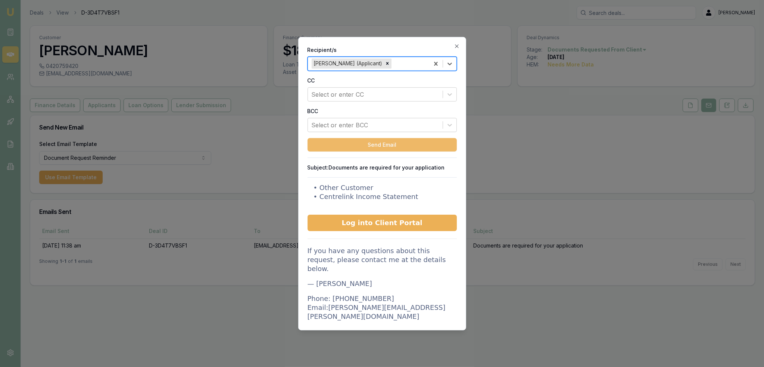  I want to click on a: Log into Client Portal, so click(382, 222).